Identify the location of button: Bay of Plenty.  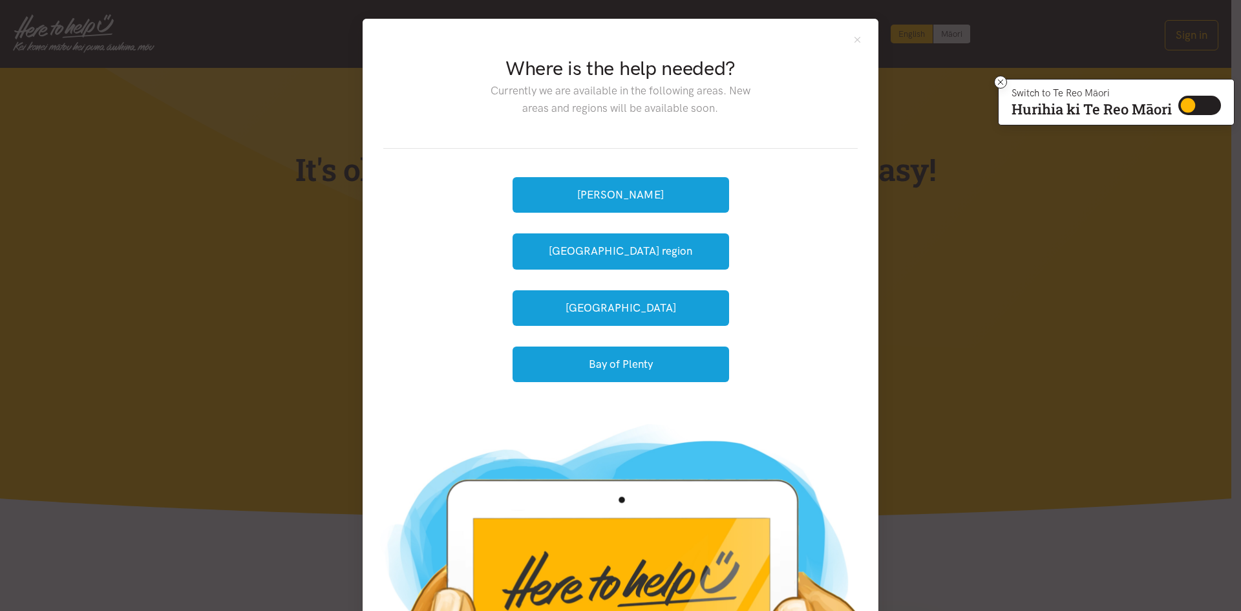
(621, 364).